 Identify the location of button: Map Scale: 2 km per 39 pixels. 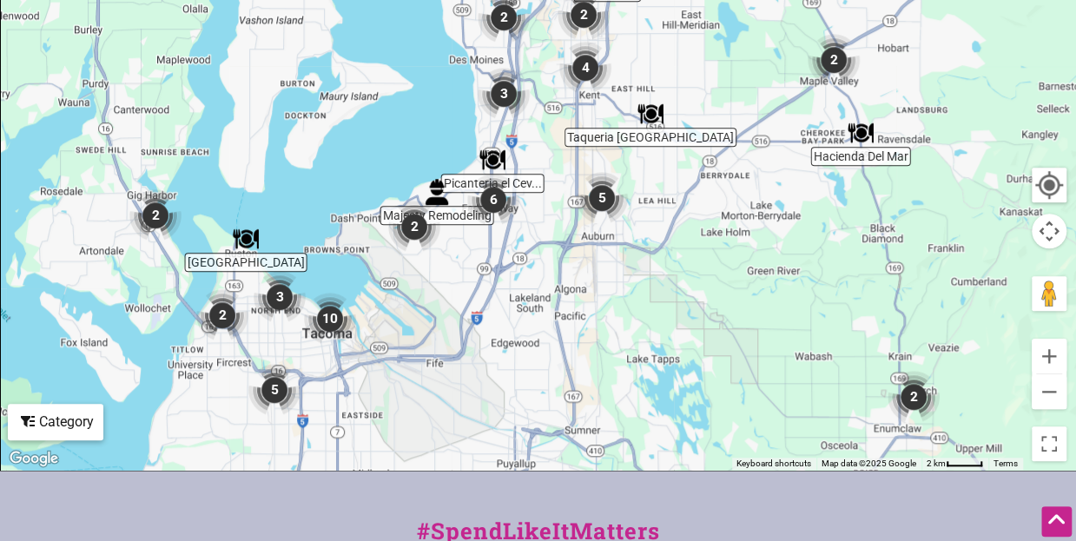
(954, 464).